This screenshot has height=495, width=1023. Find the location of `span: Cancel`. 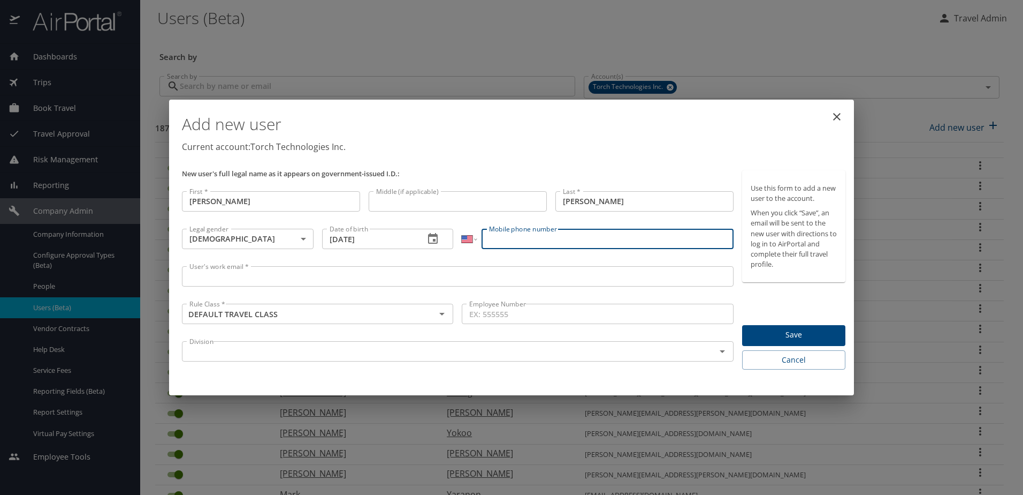

span: Cancel is located at coordinates (794, 360).